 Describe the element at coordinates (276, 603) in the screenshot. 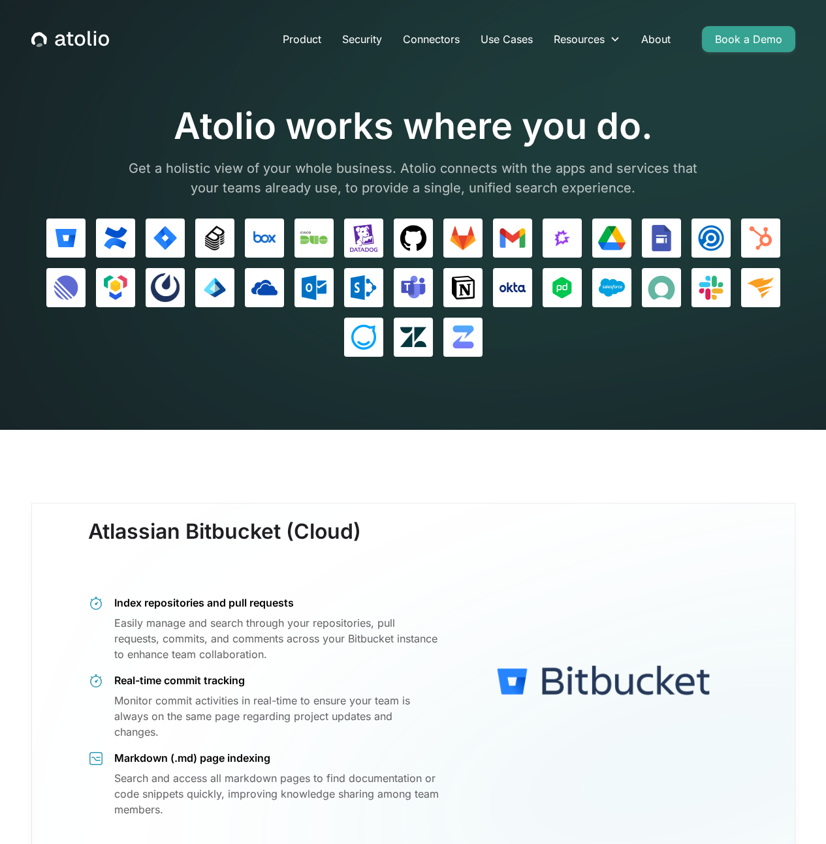

I see `div: Index repositories and pull requests` at that location.